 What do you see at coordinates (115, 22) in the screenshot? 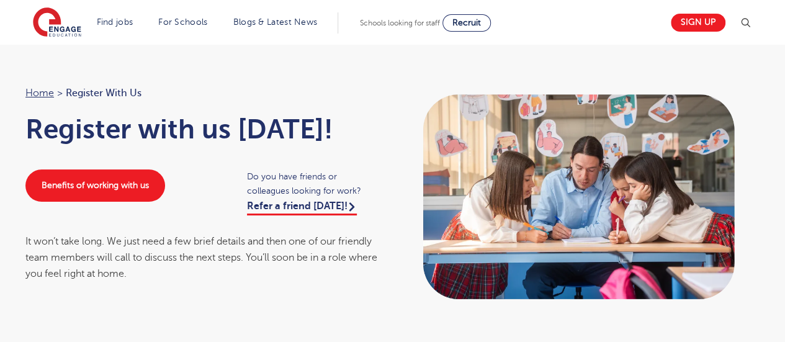
I see `a: Find jobs` at bounding box center [115, 22].